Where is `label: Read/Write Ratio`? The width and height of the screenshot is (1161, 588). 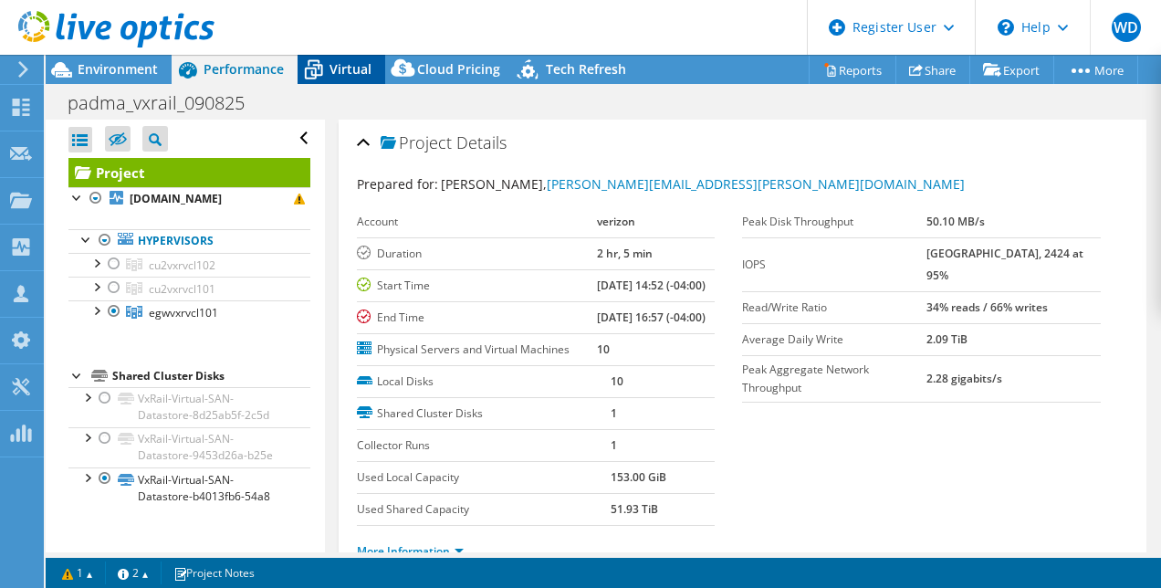 label: Read/Write Ratio is located at coordinates (835, 308).